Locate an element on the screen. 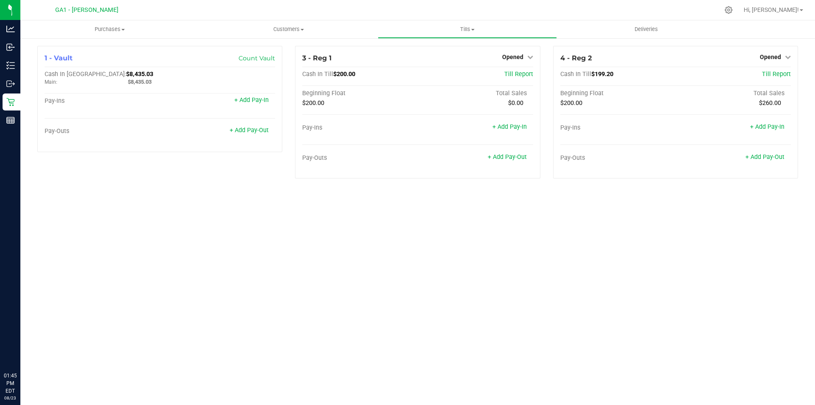 This screenshot has width=815, height=405. span: $260.00 is located at coordinates (770, 103).